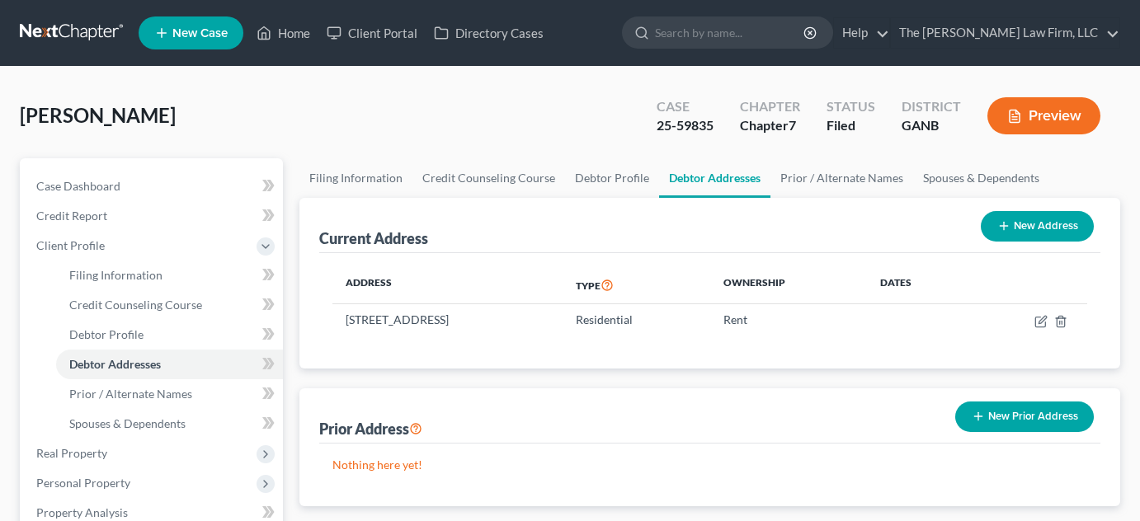  What do you see at coordinates (70, 245) in the screenshot?
I see `span: Client Profile` at bounding box center [70, 245].